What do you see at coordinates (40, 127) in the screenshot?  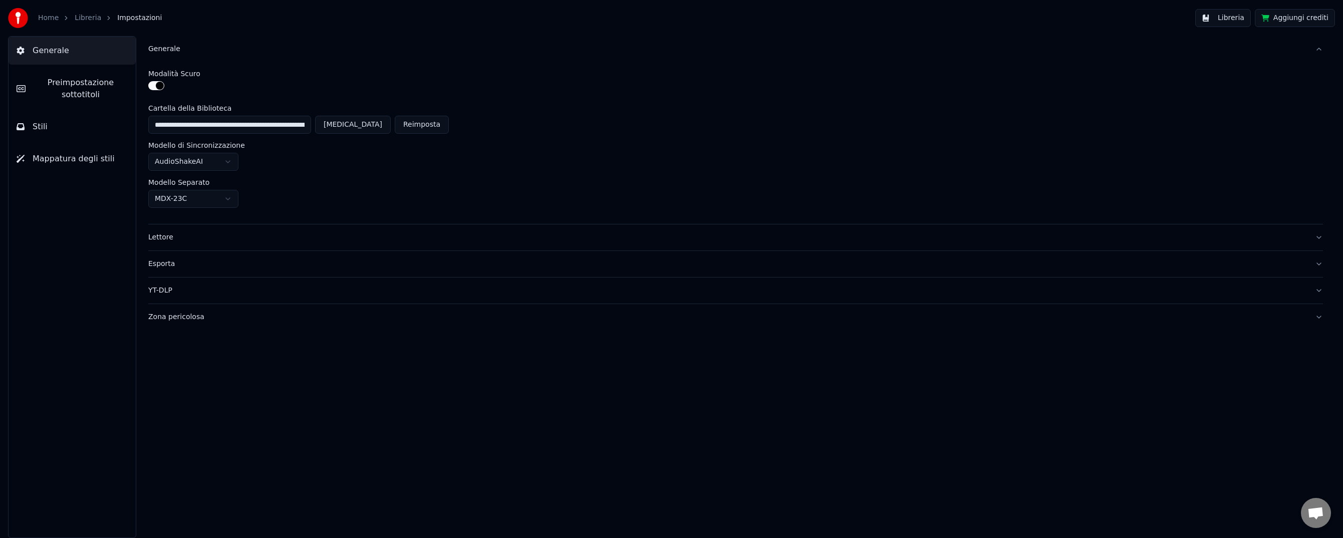 I see `span: Stili` at bounding box center [40, 127].